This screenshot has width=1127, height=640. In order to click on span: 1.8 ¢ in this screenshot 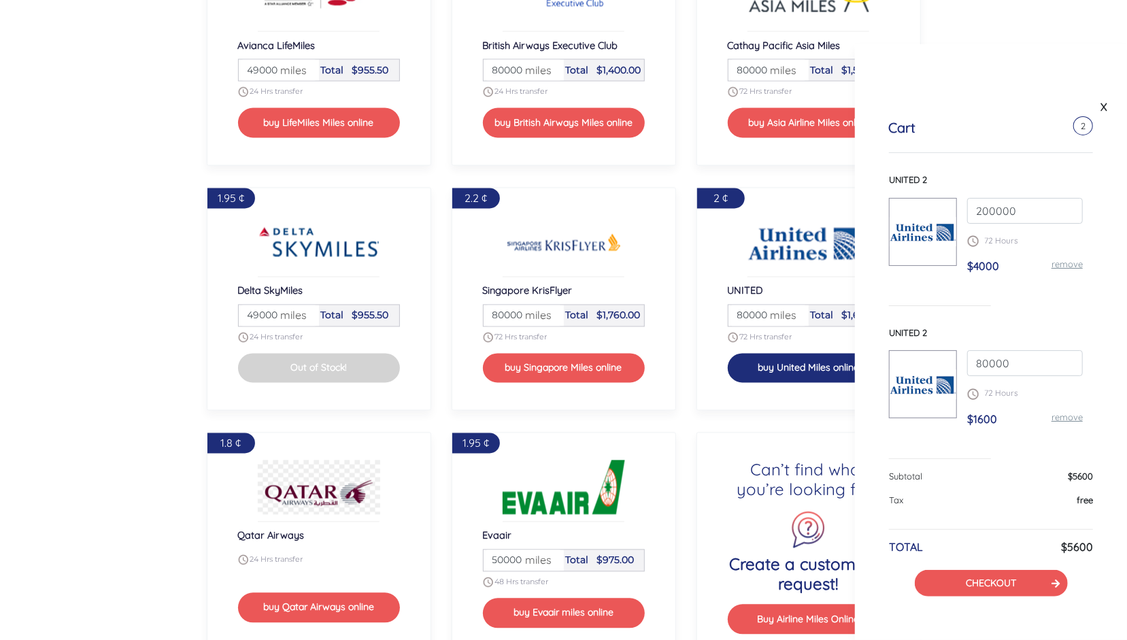, I will do `click(231, 444)`.